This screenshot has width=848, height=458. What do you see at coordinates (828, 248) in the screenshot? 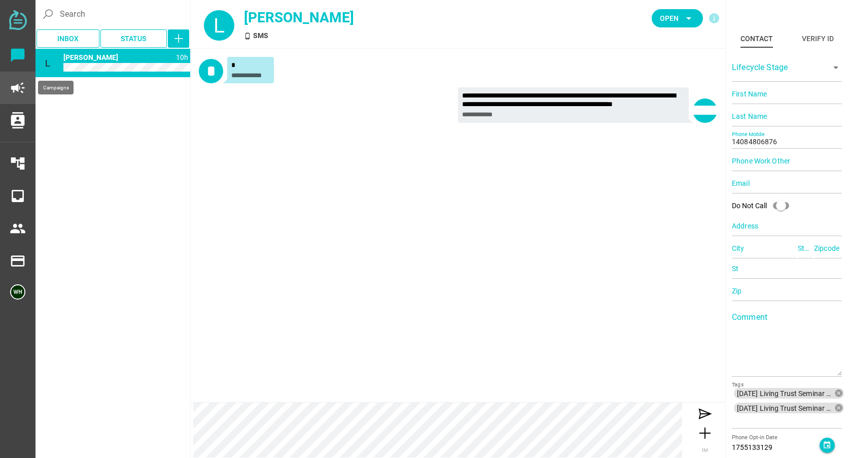
I see `input: Zipcode` at bounding box center [828, 248].